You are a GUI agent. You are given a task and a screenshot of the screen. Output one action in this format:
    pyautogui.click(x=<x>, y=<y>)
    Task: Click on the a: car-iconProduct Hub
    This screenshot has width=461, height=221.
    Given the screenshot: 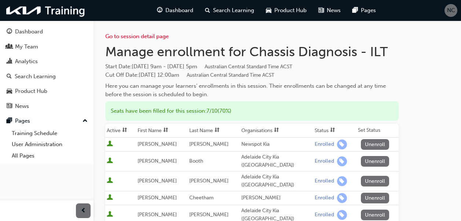 What is the action you would take?
    pyautogui.click(x=286, y=10)
    